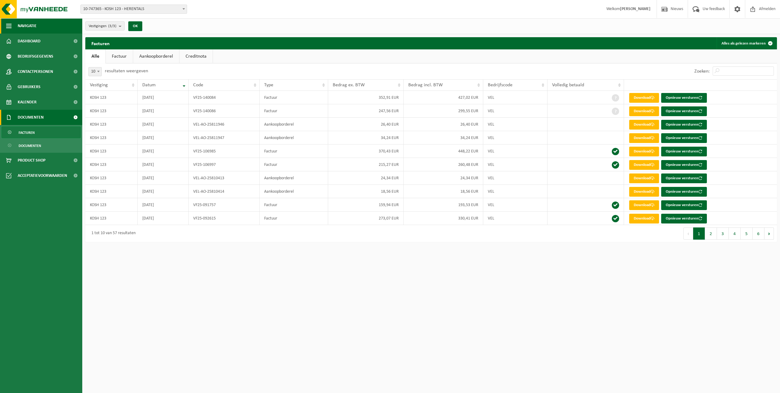  I want to click on button: 1, so click(699, 233).